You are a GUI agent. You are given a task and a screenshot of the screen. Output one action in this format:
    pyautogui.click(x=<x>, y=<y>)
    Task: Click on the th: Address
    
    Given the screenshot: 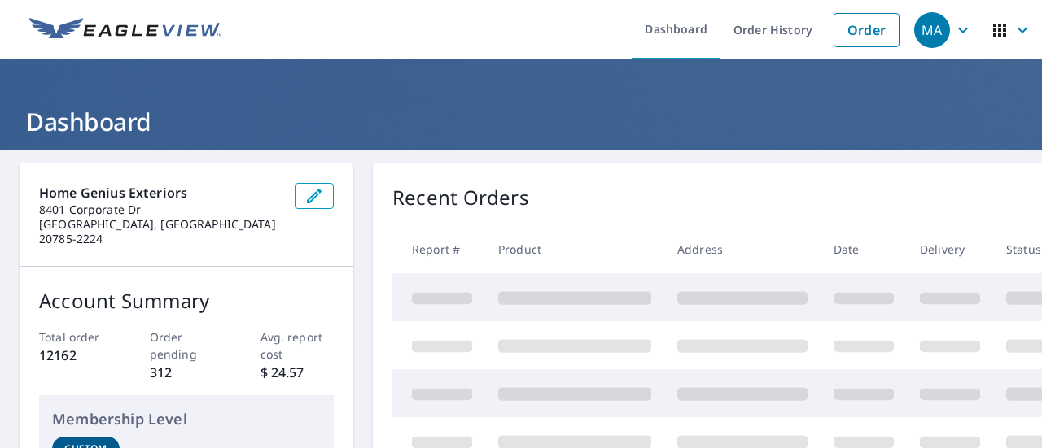 What is the action you would take?
    pyautogui.click(x=742, y=249)
    